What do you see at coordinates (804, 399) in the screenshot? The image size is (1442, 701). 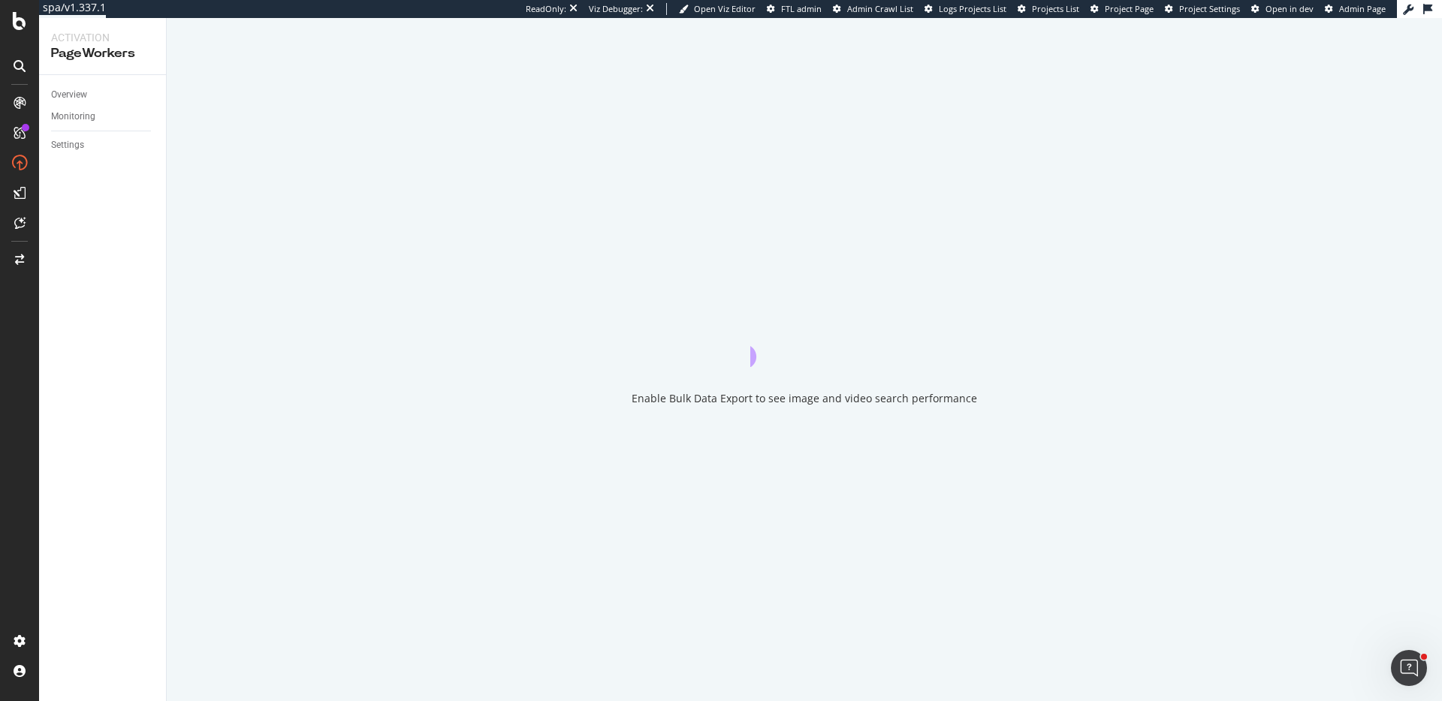 I see `div: Enable Bulk Data Export to see image and video search performance` at bounding box center [804, 399].